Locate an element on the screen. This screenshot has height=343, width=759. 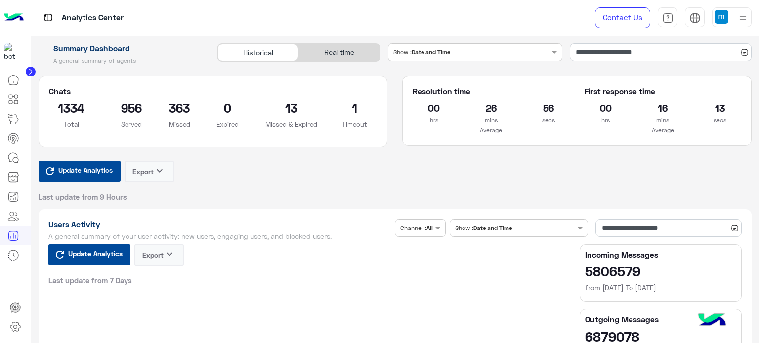
h2: 16 is located at coordinates (663, 108).